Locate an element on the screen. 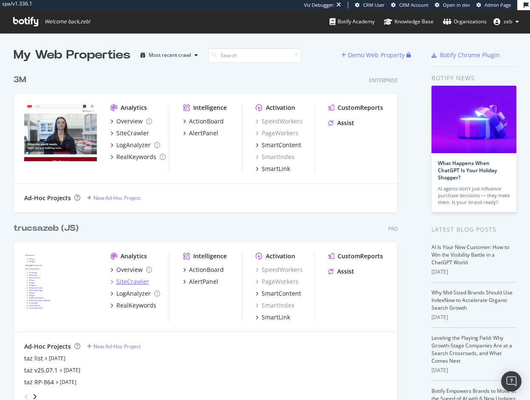  a: Leveling the Playing Field: Why Growth-Stage Companies Are at a Search Crossroads, and What Comes... is located at coordinates (471, 349).